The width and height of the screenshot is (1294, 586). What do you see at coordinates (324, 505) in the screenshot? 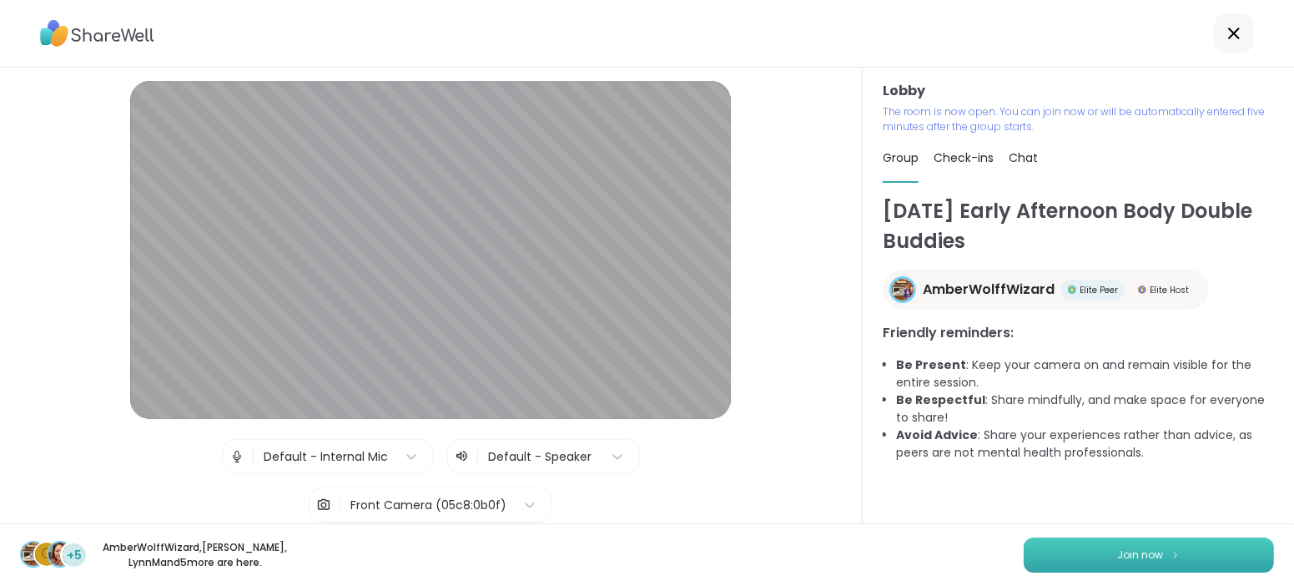
I see `img: Camera` at bounding box center [324, 505].